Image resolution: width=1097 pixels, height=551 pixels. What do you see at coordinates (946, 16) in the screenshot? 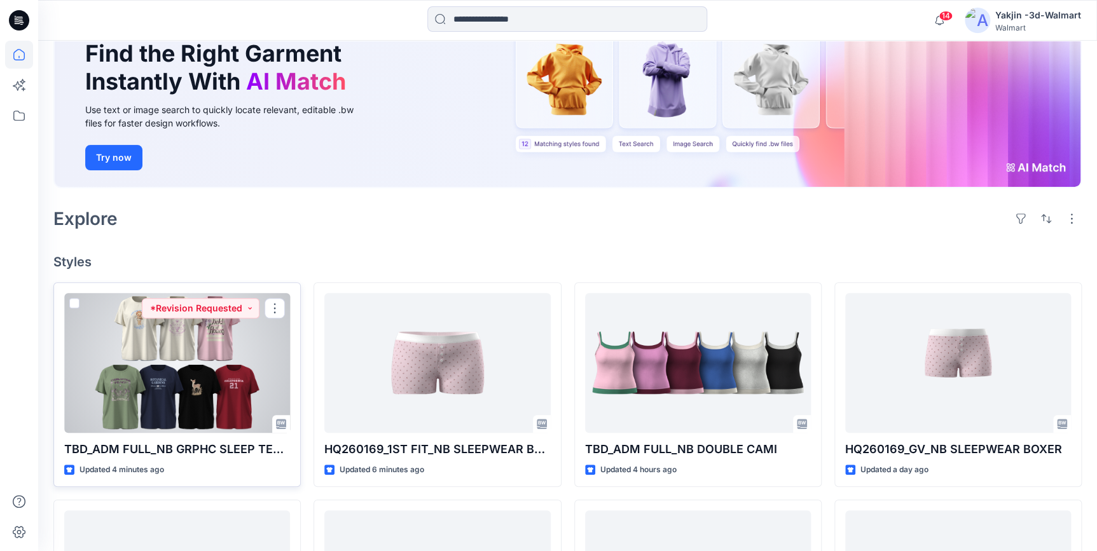
I see `span: 14` at bounding box center [946, 16].